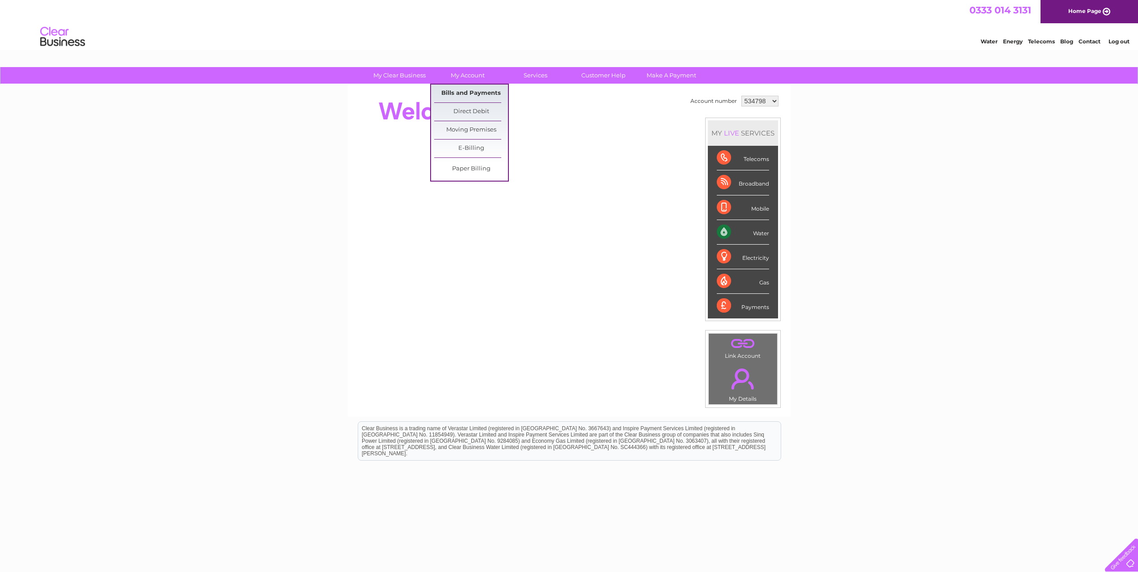  I want to click on span: 0333 014 3131, so click(1000, 10).